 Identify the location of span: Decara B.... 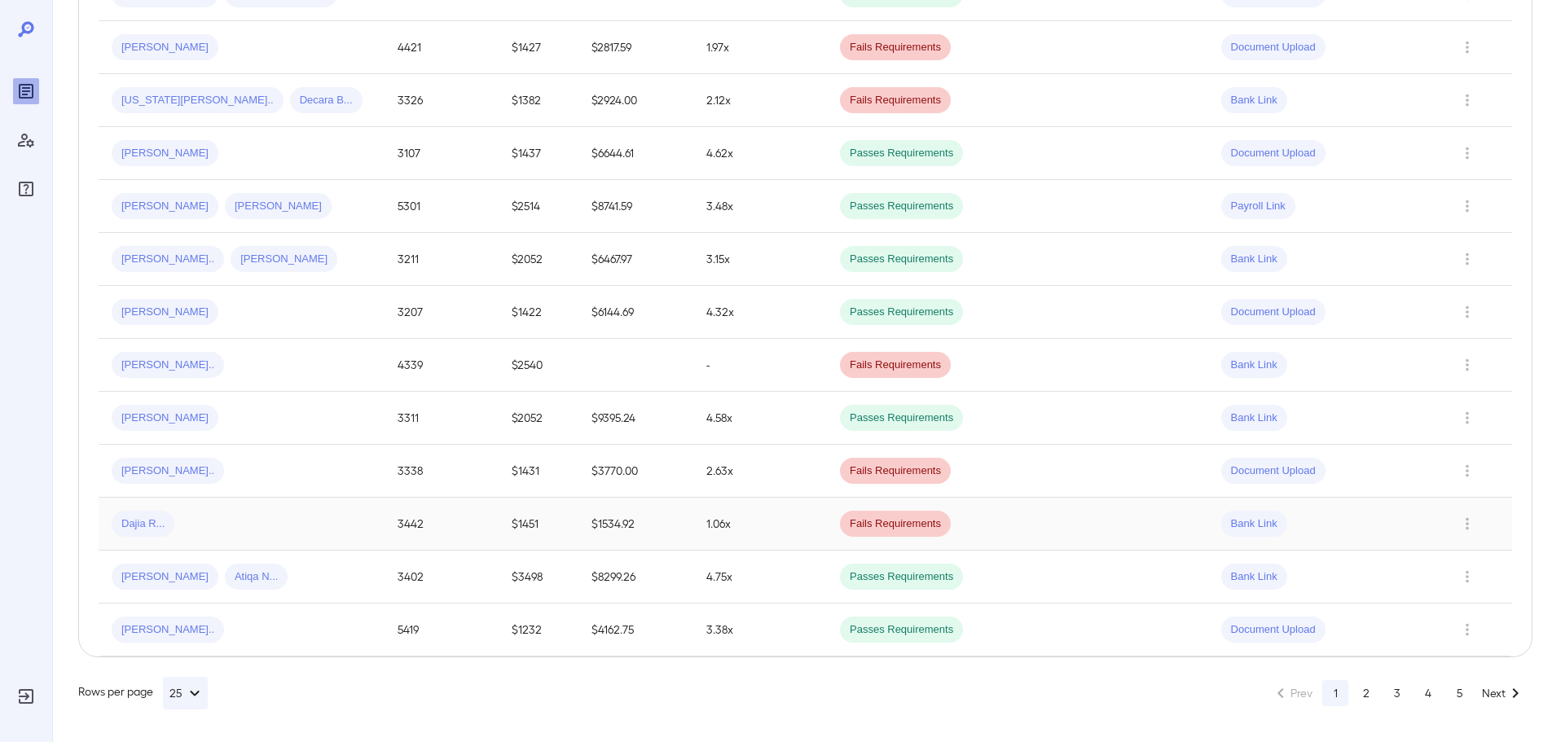
(326, 100).